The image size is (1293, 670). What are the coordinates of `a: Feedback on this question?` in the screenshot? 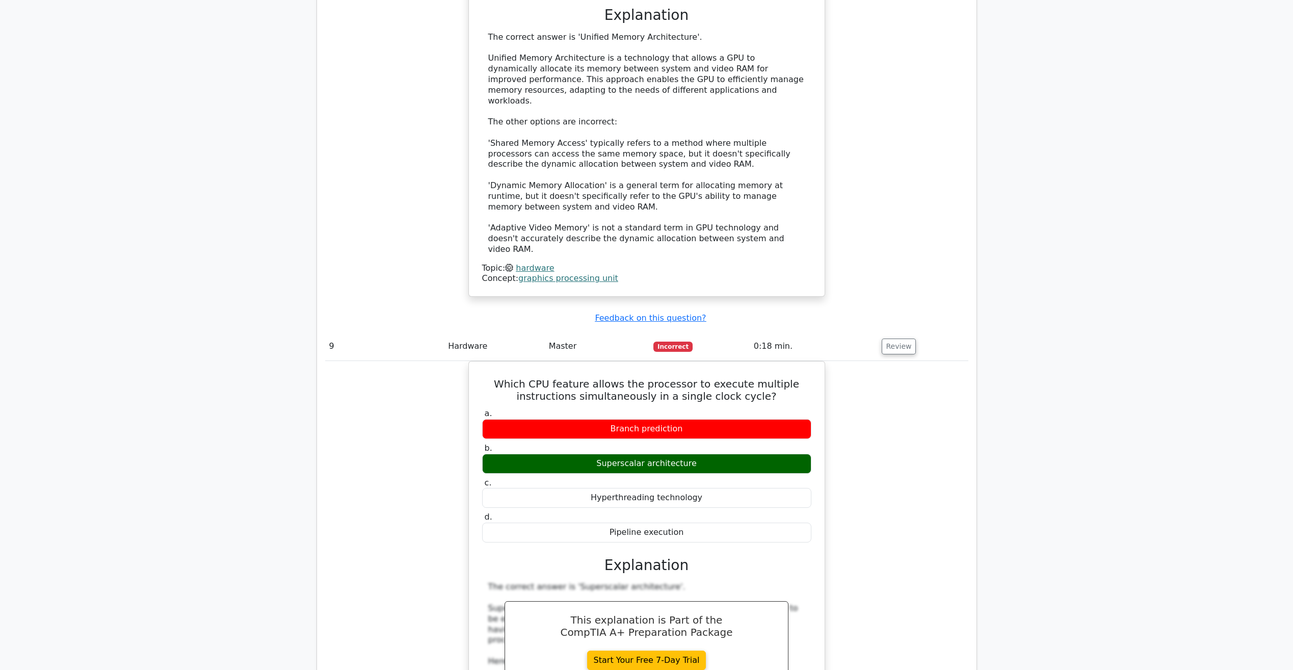 It's located at (651, 318).